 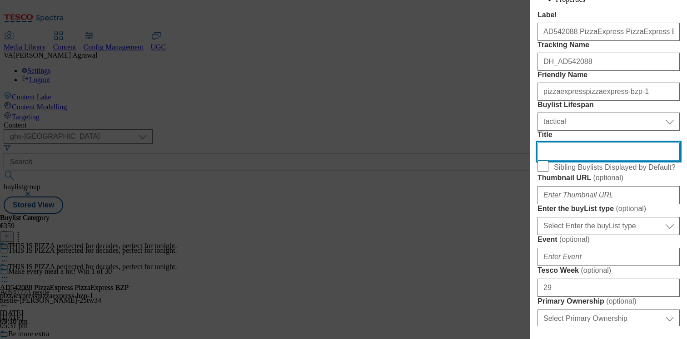 What do you see at coordinates (608, 105) in the screenshot?
I see `label: Buylist Lifespan` at bounding box center [608, 105].